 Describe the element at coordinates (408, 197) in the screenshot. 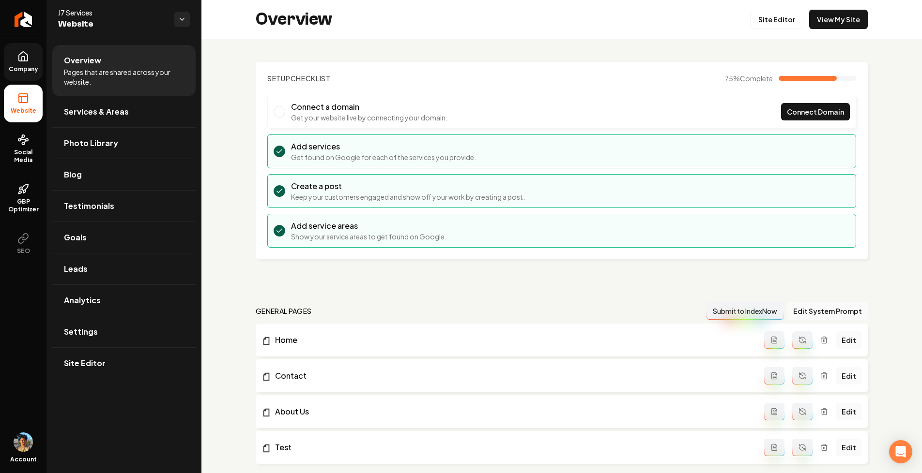

I see `p: Keep your customers engaged and show off your work by creating a post.` at that location.